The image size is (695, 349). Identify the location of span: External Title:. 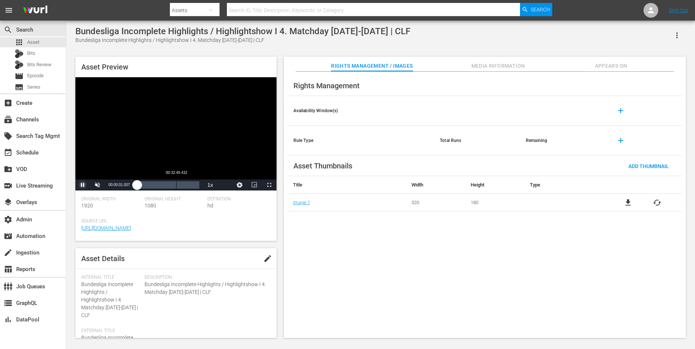
(111, 331).